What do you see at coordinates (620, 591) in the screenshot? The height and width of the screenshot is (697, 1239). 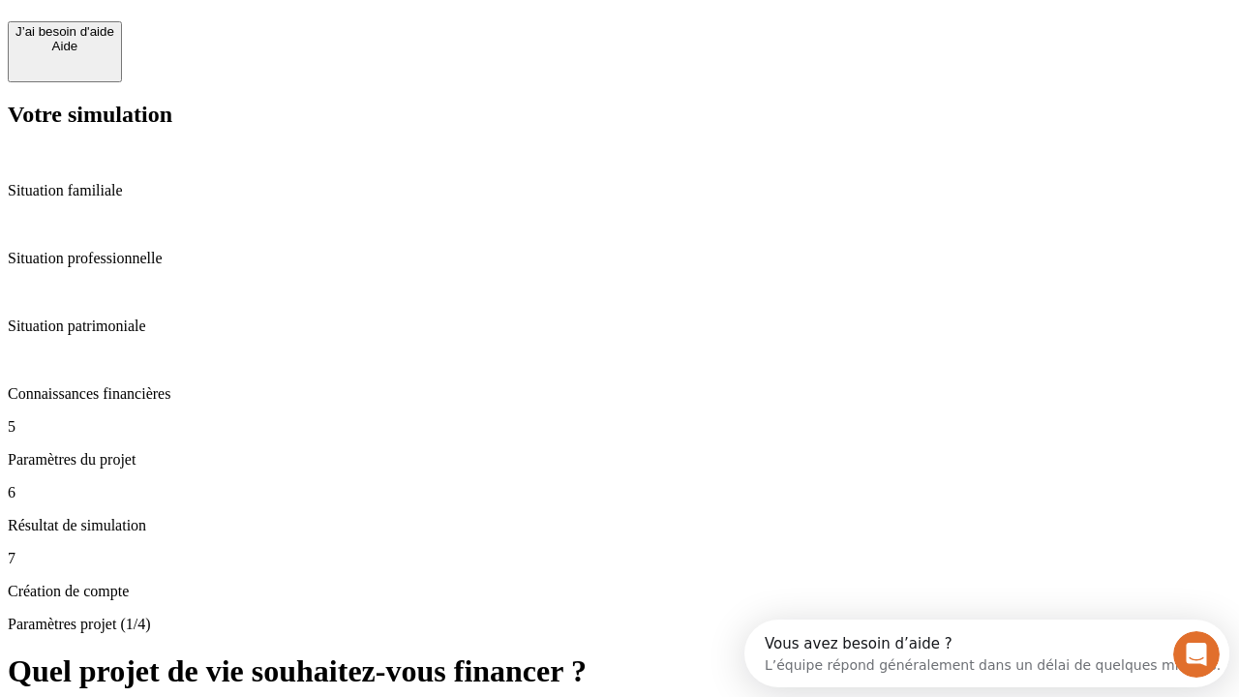 I see `p: Création de compte` at bounding box center [620, 591].